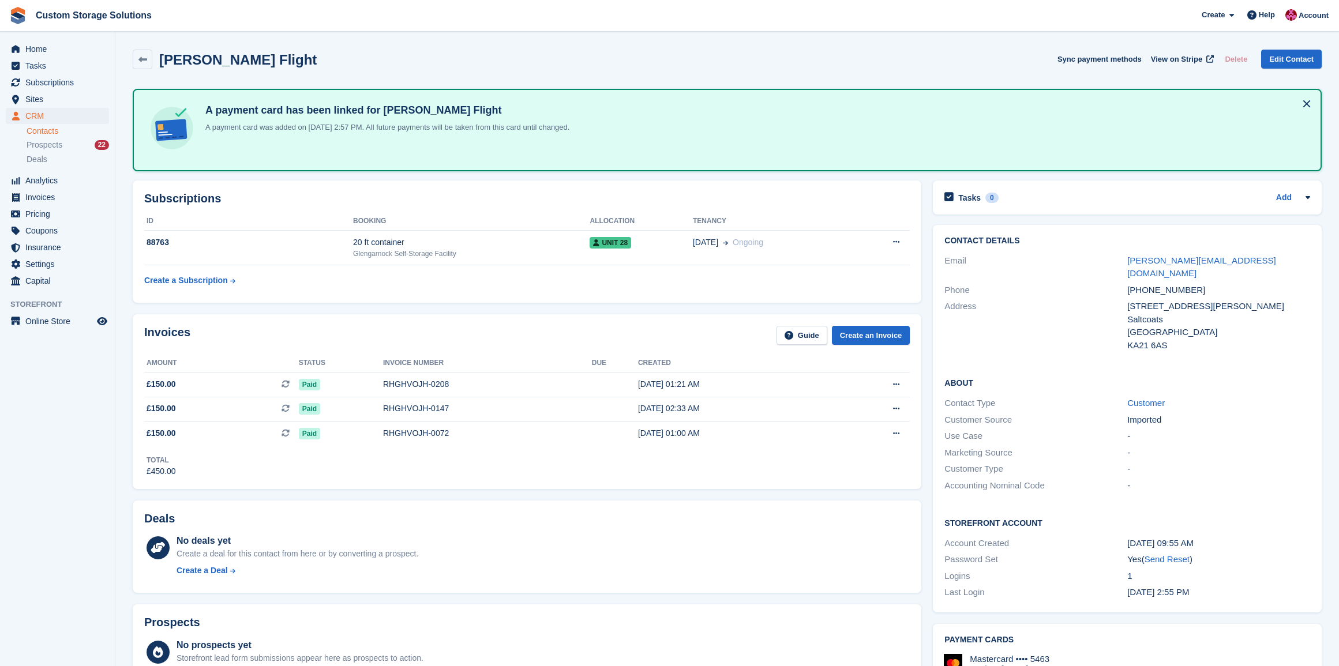  I want to click on span: Analytics, so click(60, 181).